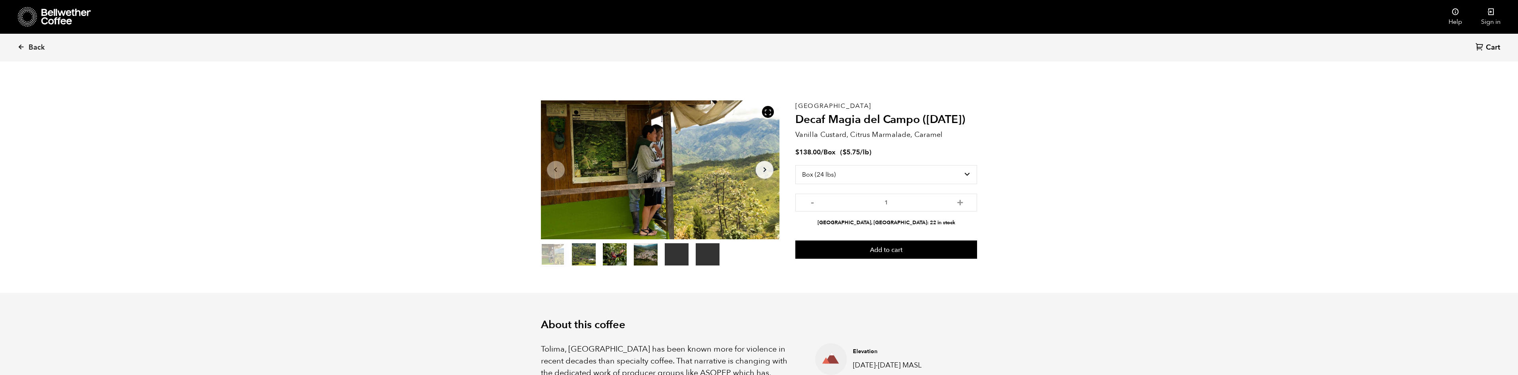 The width and height of the screenshot is (1518, 375). What do you see at coordinates (851, 152) in the screenshot?
I see `bdi: 5.75` at bounding box center [851, 152].